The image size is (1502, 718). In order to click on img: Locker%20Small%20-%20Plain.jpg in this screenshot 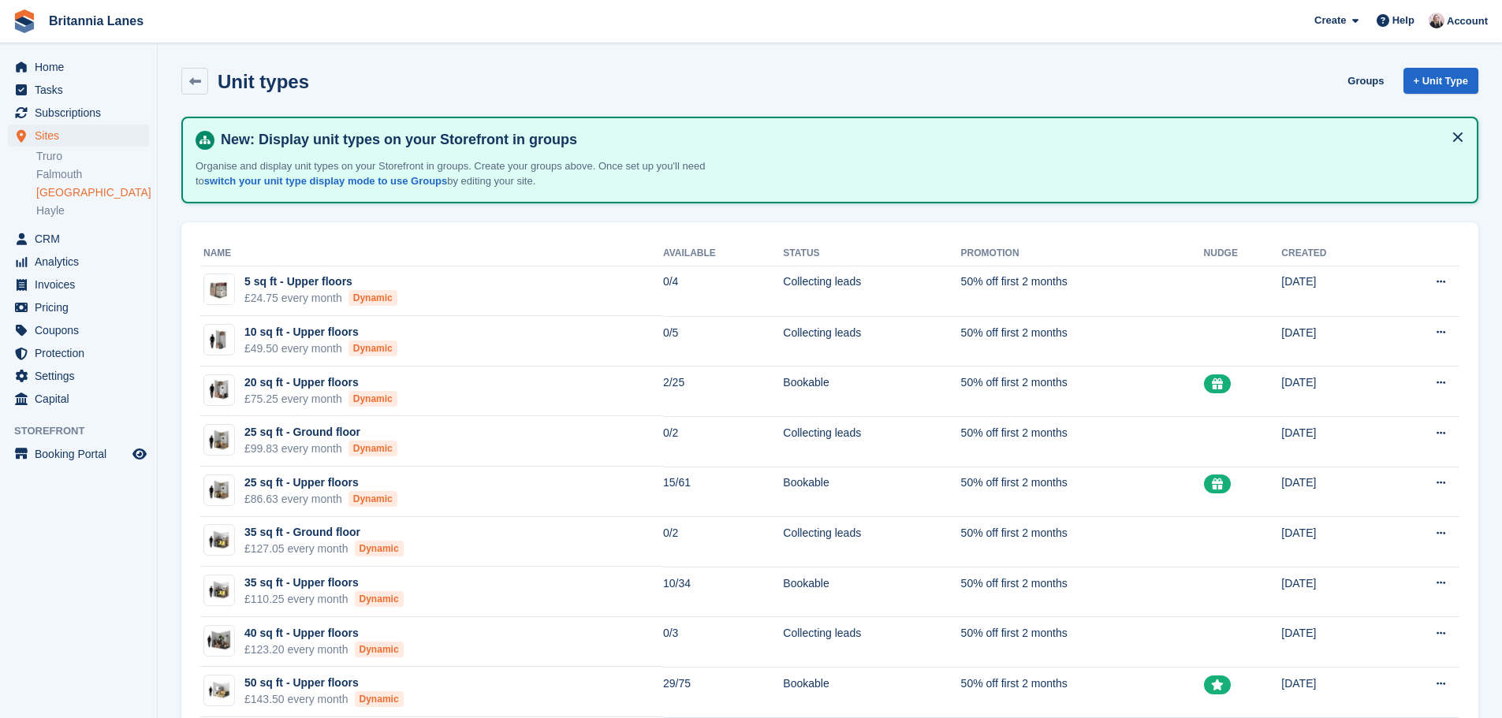, I will do `click(219, 289)`.